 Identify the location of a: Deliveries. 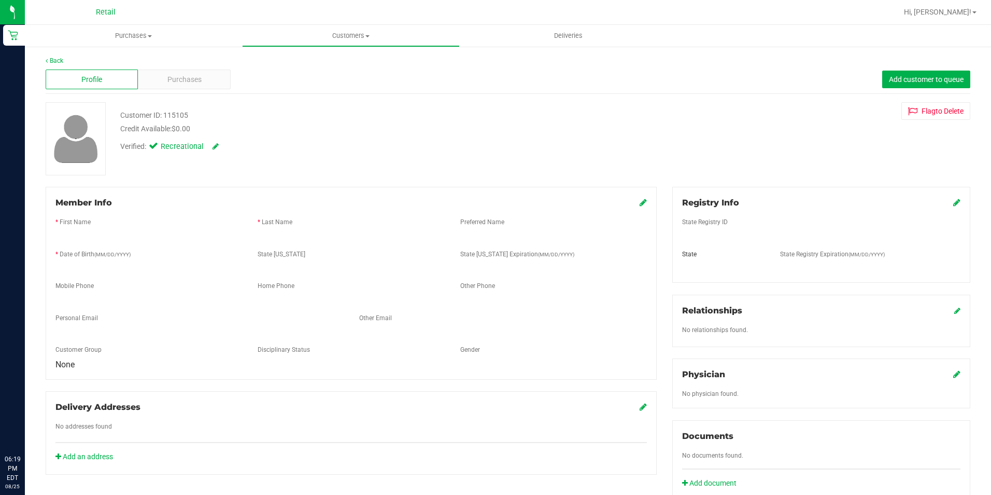
(568, 36).